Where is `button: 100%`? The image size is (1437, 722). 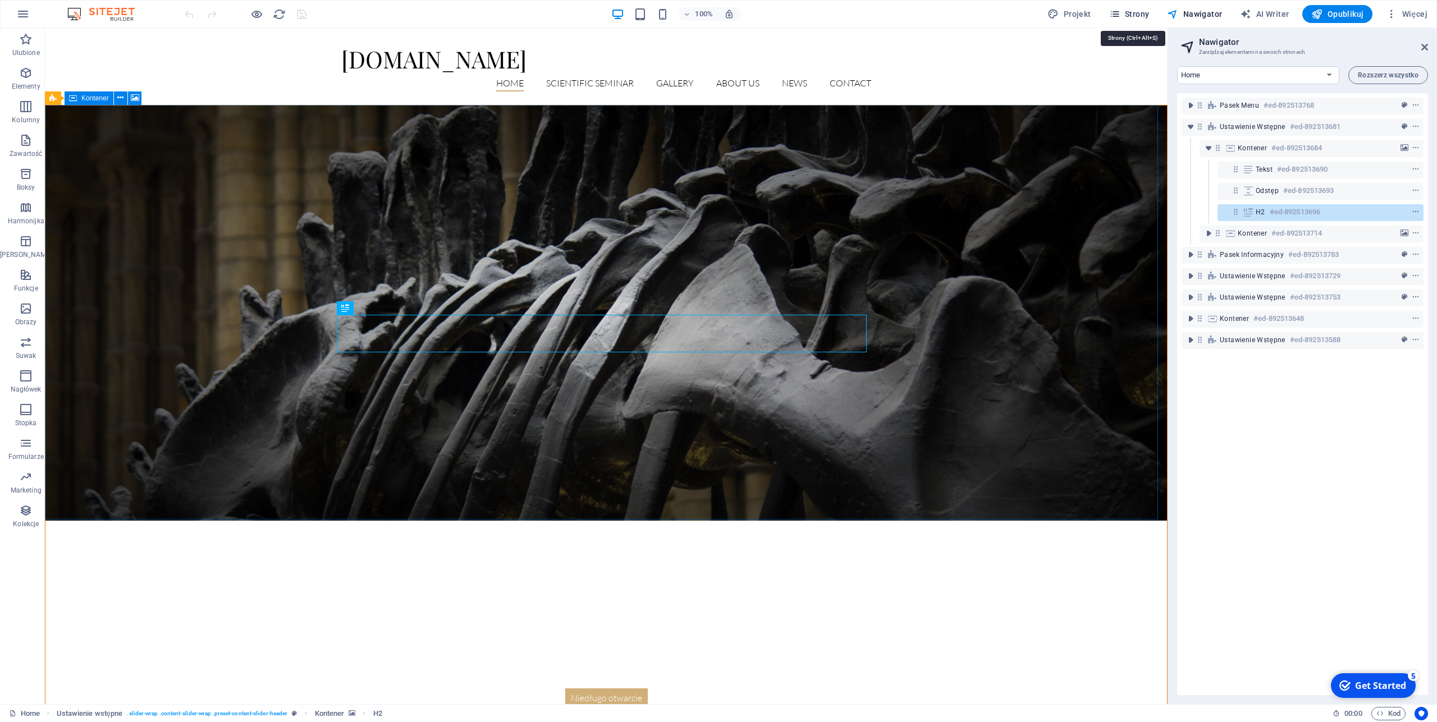 button: 100% is located at coordinates (698, 14).